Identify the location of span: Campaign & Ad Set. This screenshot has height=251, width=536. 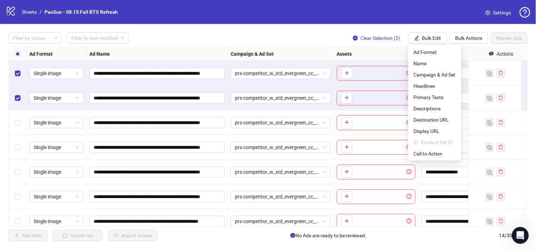
(434, 75).